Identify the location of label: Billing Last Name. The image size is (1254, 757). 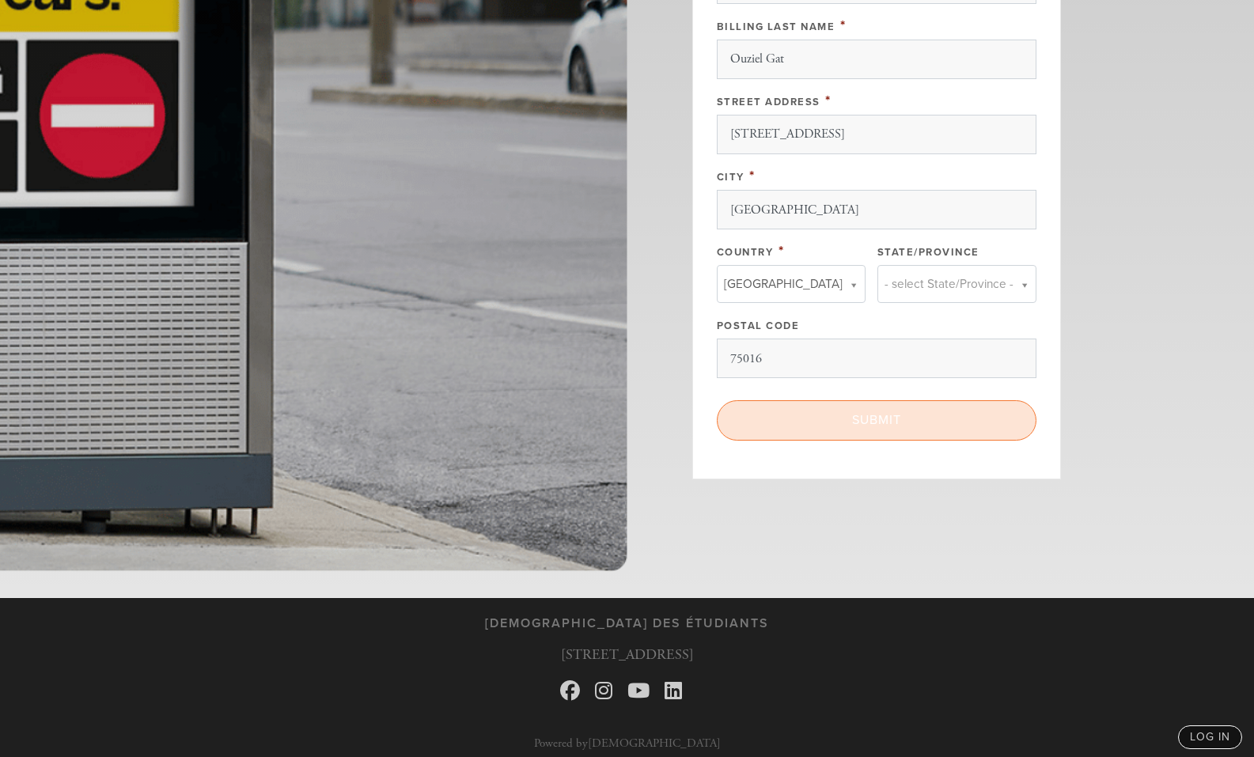
(776, 27).